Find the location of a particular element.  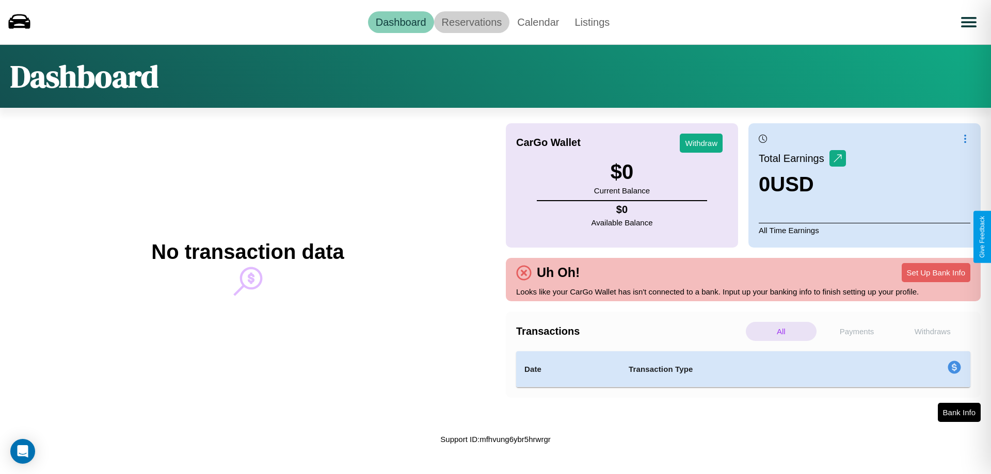

h4: $ 0 is located at coordinates (622, 209).